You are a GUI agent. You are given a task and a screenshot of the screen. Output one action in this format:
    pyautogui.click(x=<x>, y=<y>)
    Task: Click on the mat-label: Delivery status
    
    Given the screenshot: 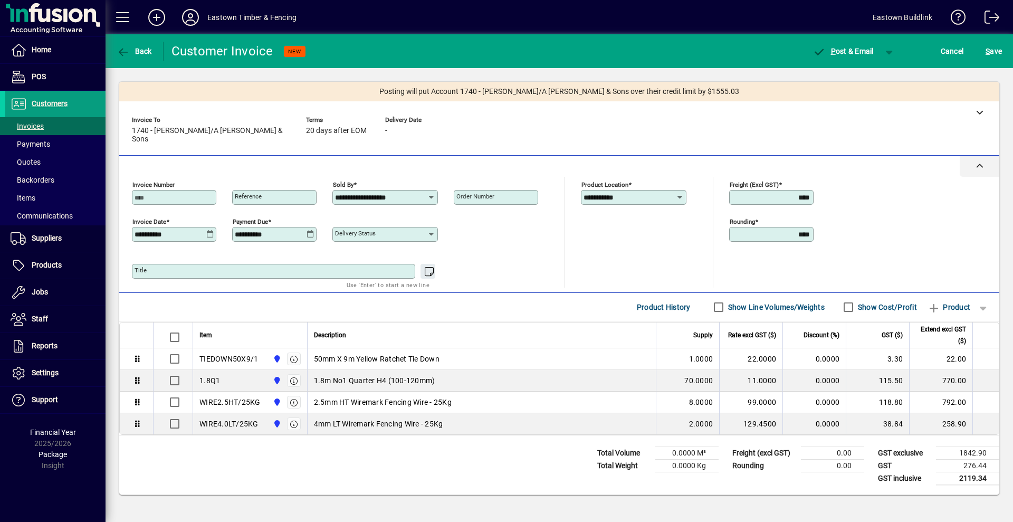 What is the action you would take?
    pyautogui.click(x=355, y=233)
    